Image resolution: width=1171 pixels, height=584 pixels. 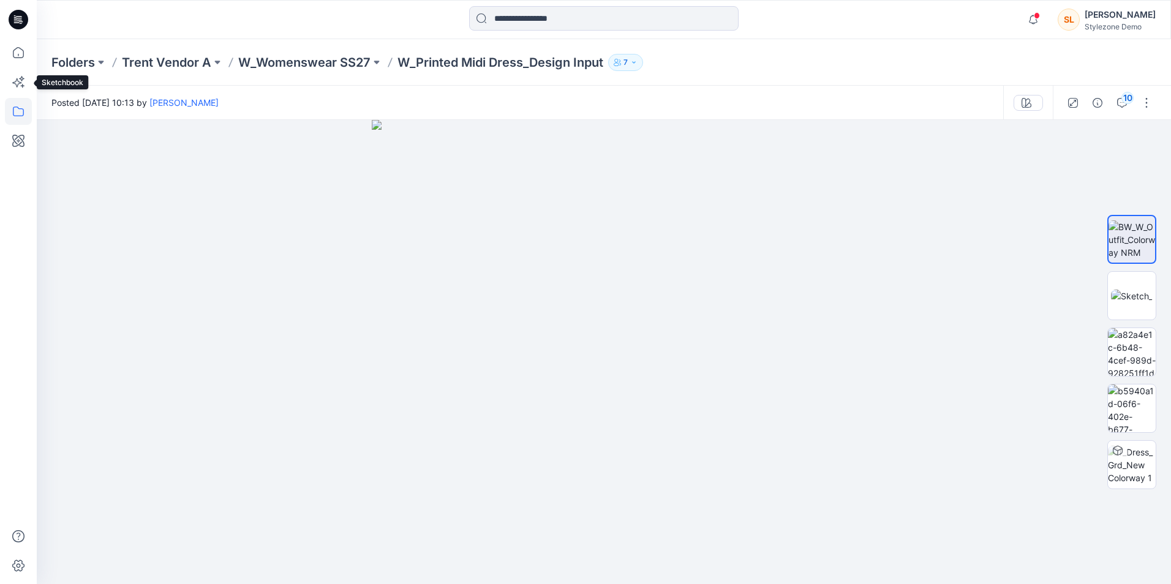 What do you see at coordinates (304, 62) in the screenshot?
I see `a: W_Womenswear SS27` at bounding box center [304, 62].